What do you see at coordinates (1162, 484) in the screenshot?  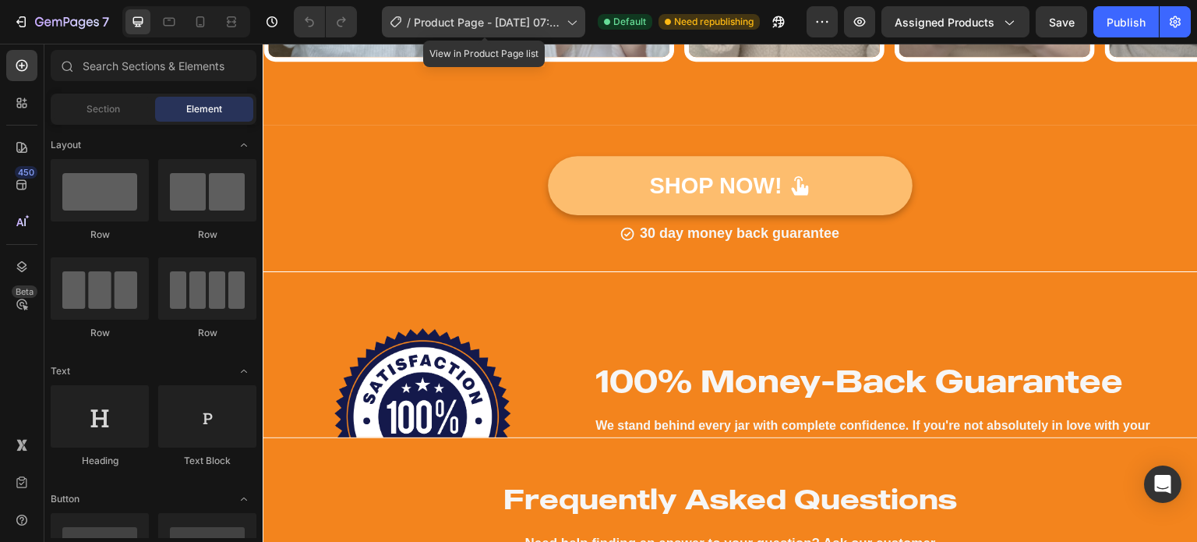 I see `div: Open Intercom Messenger` at bounding box center [1162, 484].